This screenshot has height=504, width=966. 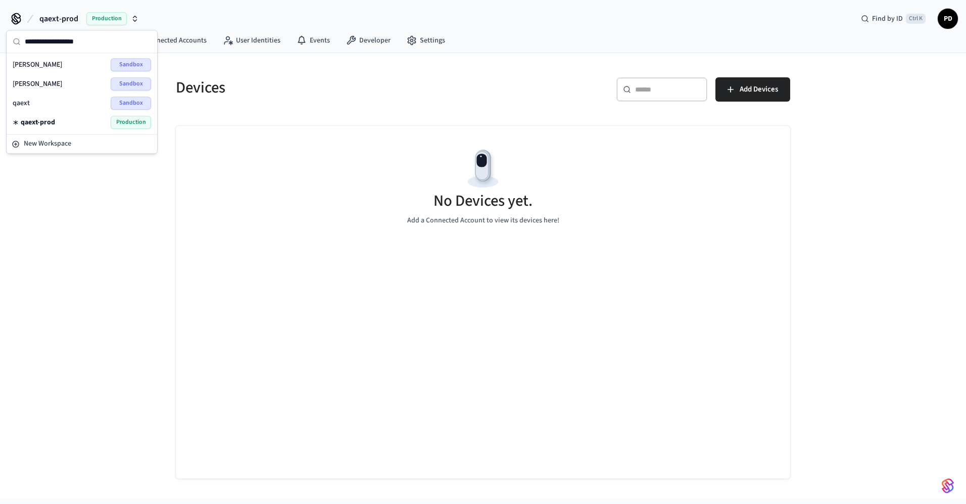 I want to click on span: New Workspace, so click(x=48, y=144).